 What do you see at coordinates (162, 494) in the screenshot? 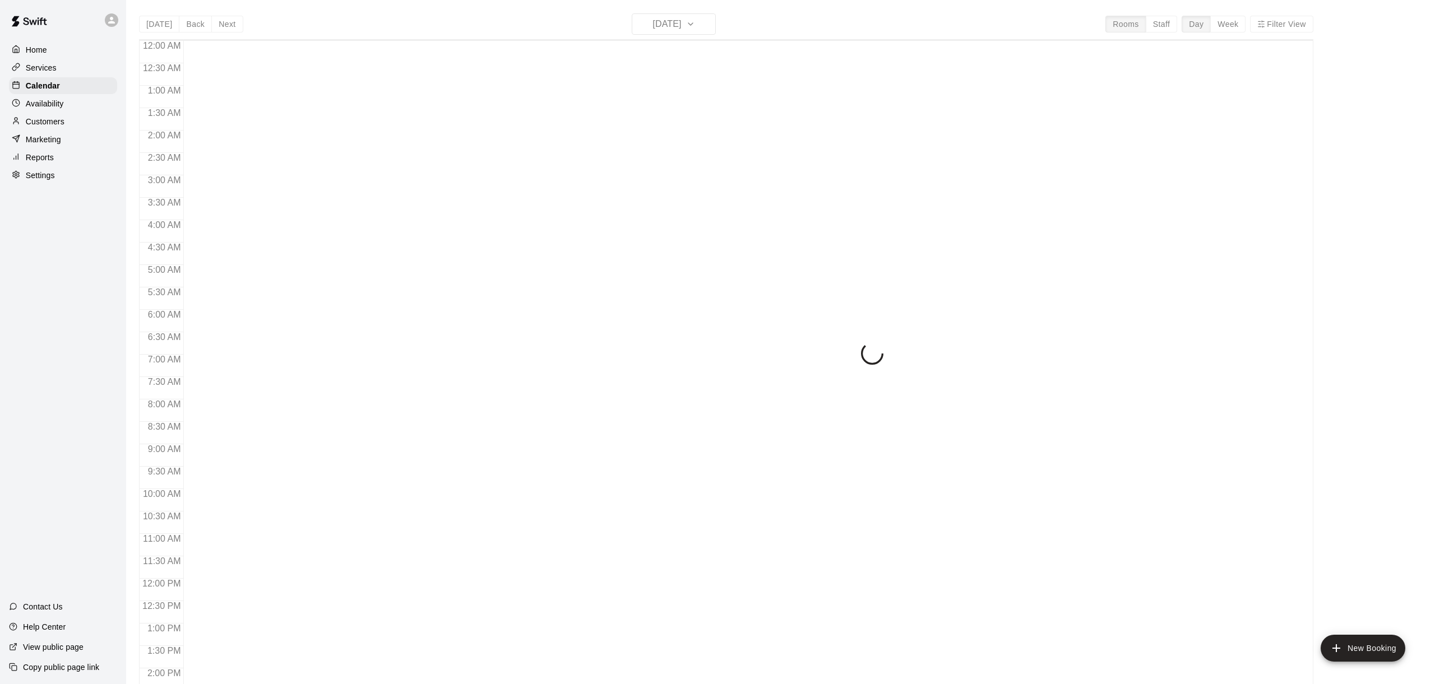
I see `span: 10:00 AM` at bounding box center [162, 494].